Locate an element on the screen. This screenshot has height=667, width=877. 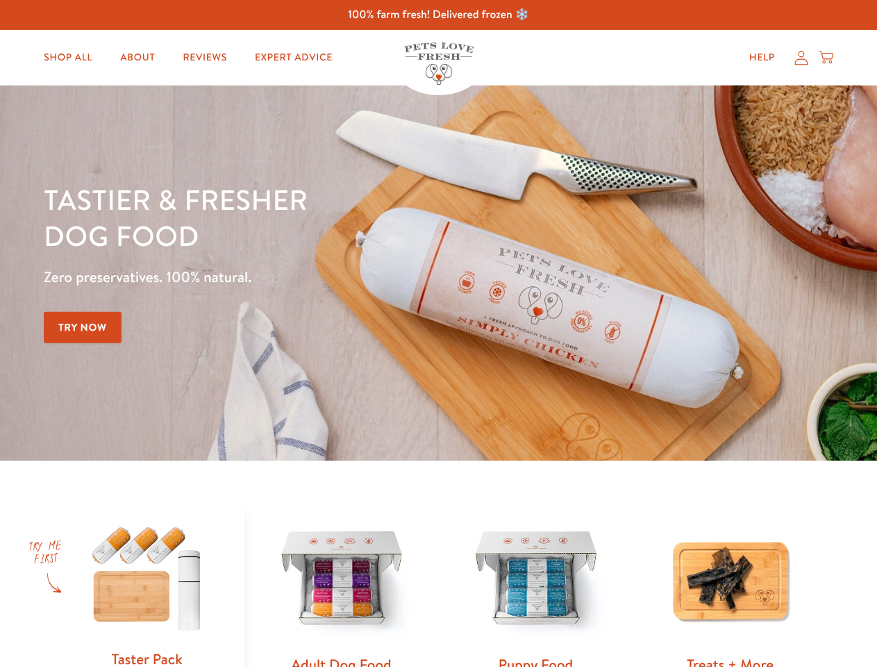
a: Expert Advice is located at coordinates (294, 58).